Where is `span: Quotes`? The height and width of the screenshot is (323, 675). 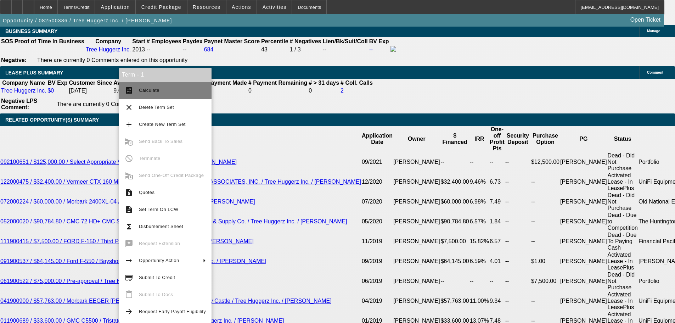 span: Quotes is located at coordinates (147, 192).